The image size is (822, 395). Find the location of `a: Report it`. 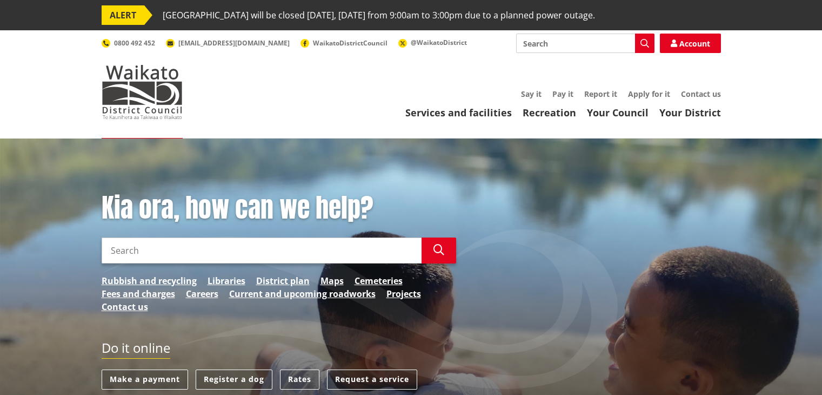

a: Report it is located at coordinates (601, 94).